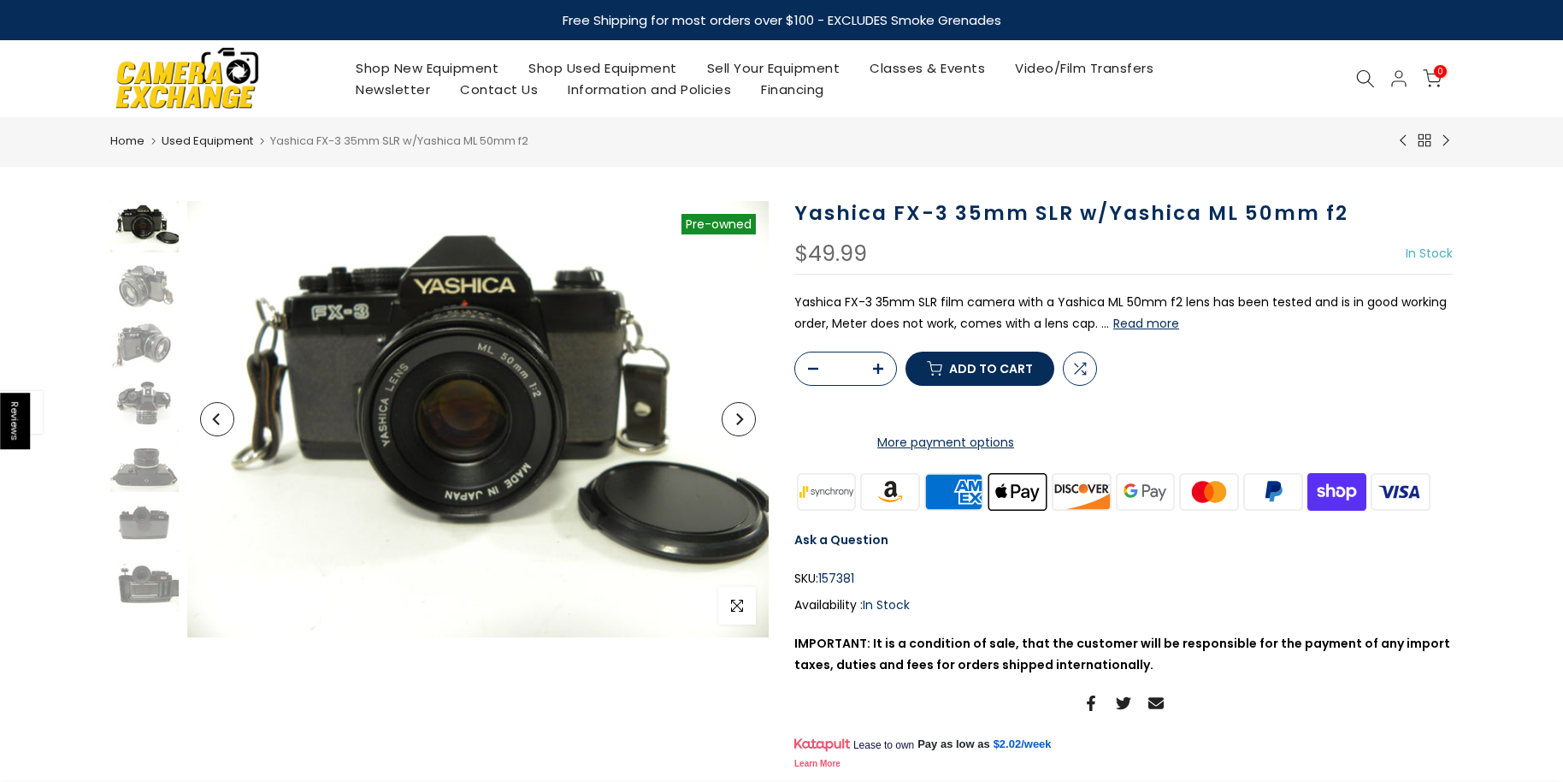 This screenshot has width=1563, height=782. What do you see at coordinates (1146, 323) in the screenshot?
I see `button: Read more` at bounding box center [1146, 323].